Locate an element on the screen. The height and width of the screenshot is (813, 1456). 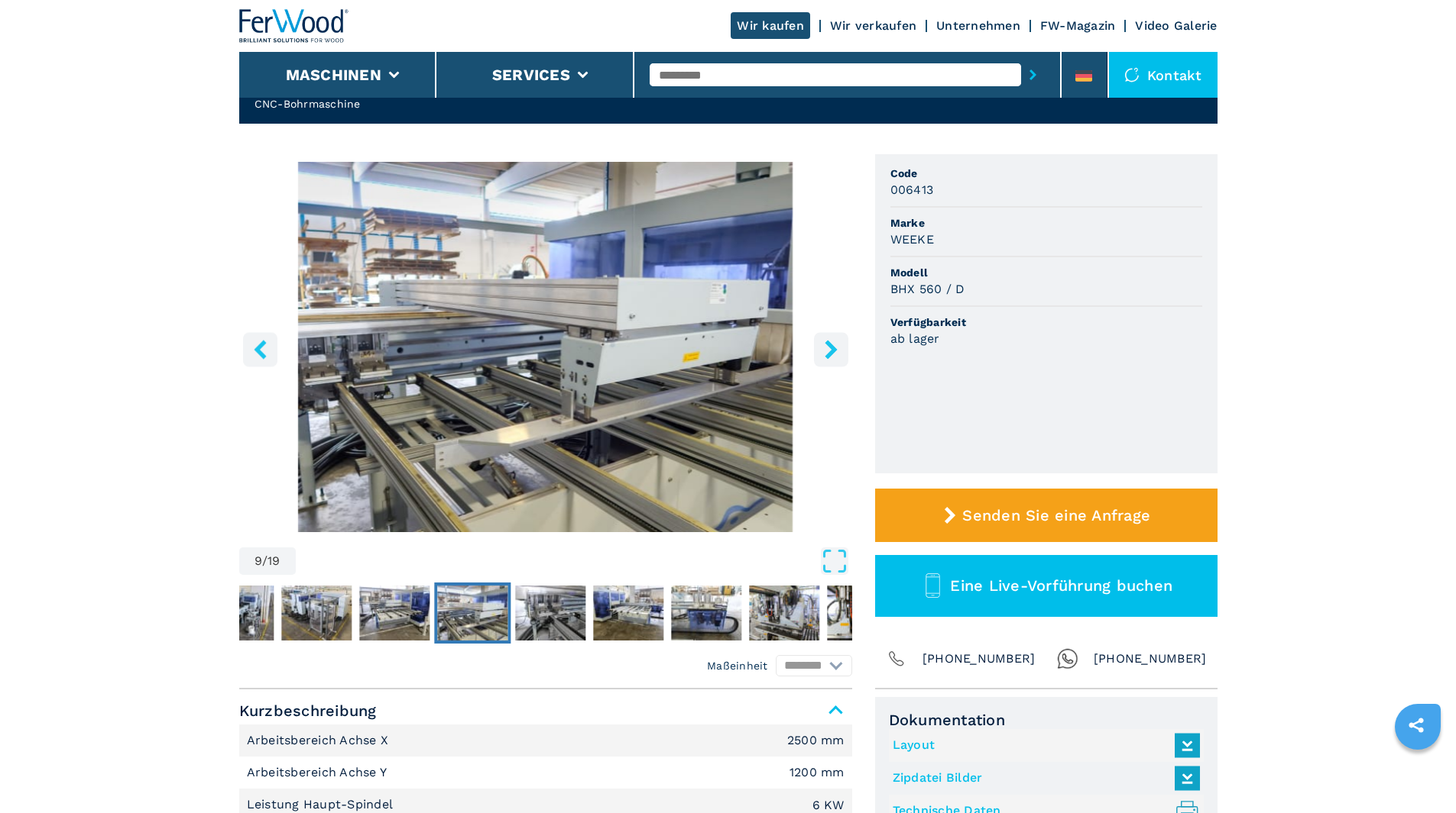
img: 9e62e06e155daf04e1f4e417ba485357 is located at coordinates (317, 614).